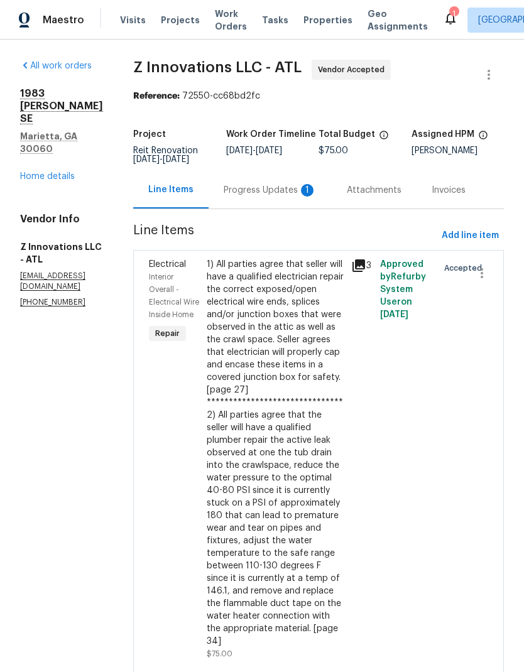 The height and width of the screenshot is (672, 524). I want to click on h4: Vendor Info, so click(62, 219).